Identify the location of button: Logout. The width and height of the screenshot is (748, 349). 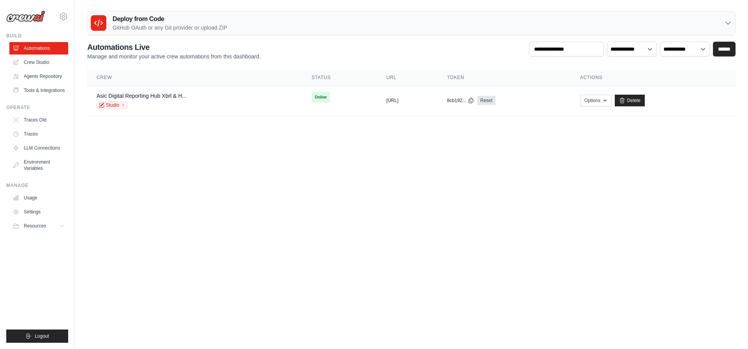
(37, 336).